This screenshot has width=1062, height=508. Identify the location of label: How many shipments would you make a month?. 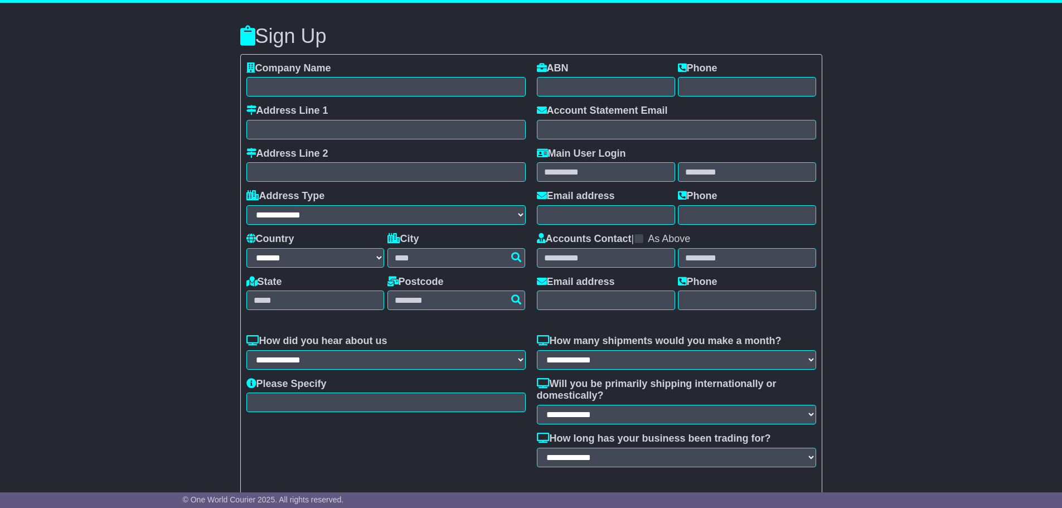
(659, 341).